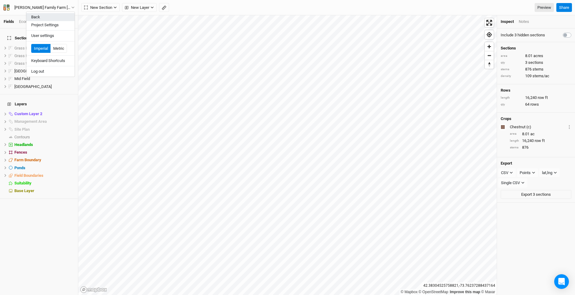  I want to click on button: Points, so click(527, 173).